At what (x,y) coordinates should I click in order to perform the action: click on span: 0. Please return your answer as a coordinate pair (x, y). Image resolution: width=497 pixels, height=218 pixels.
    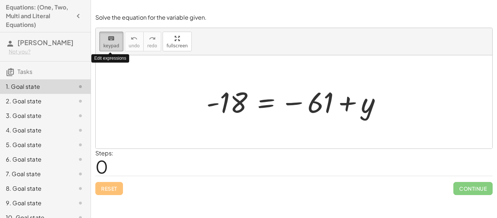
    Looking at the image, I should click on (102, 166).